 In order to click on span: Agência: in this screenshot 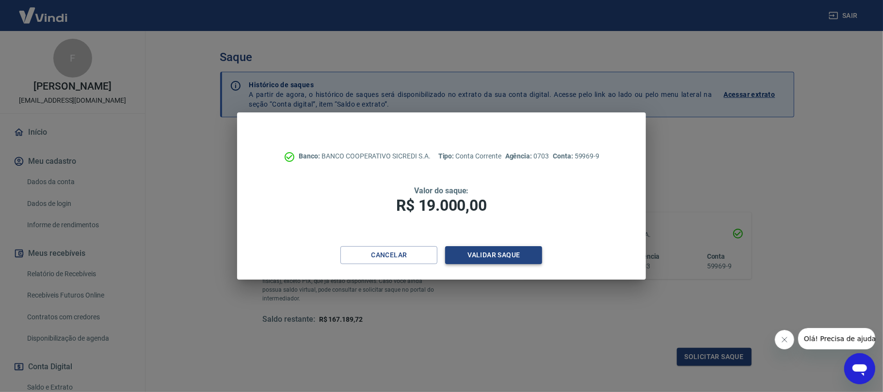, I will do `click(519, 156)`.